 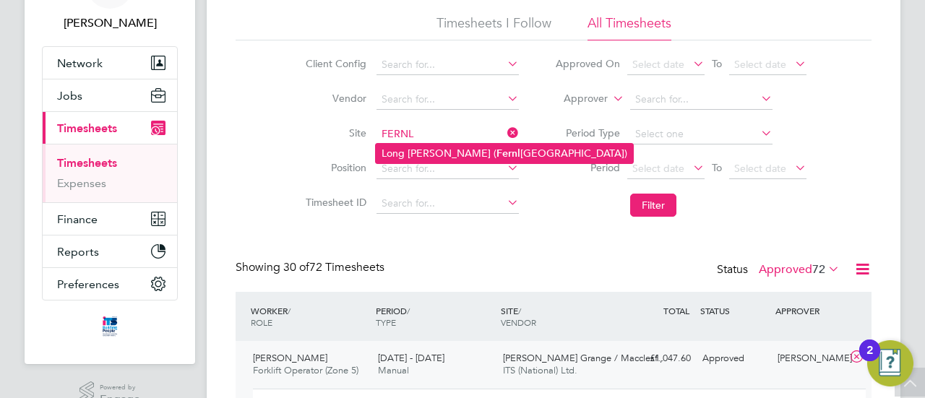 I want to click on span: Reports, so click(x=78, y=251).